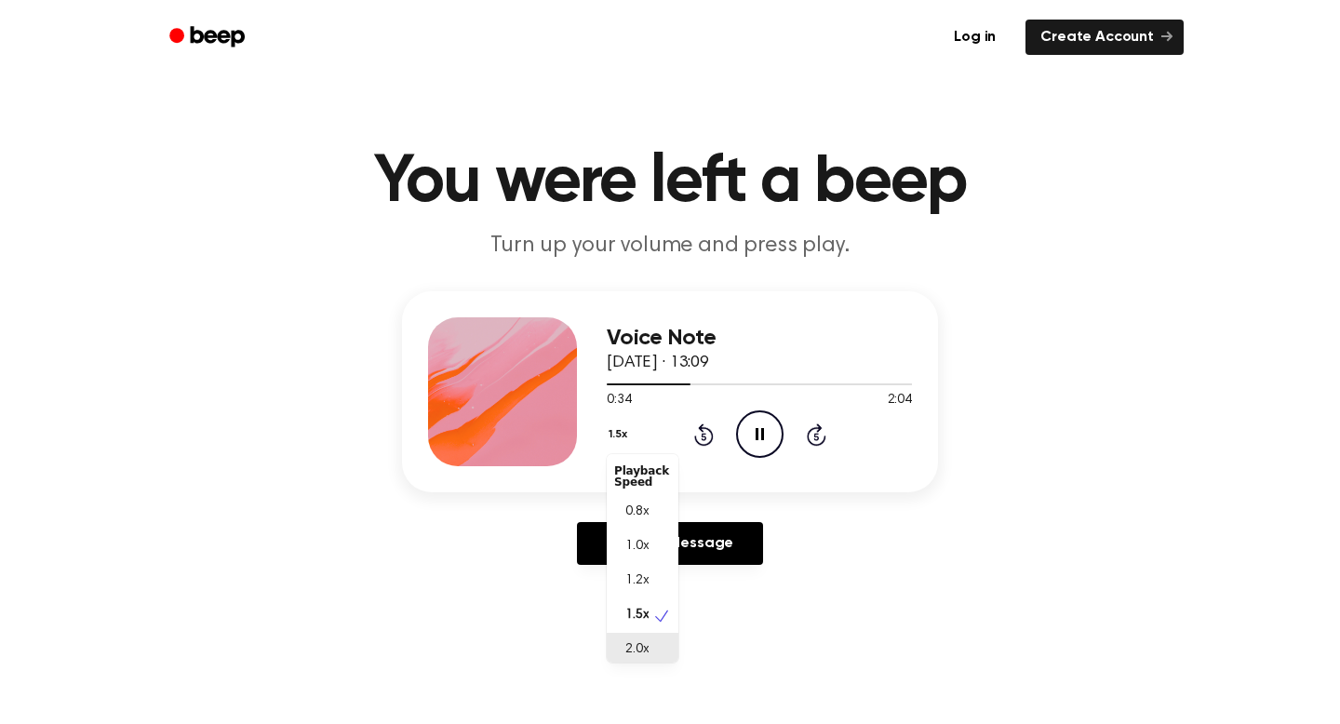 The height and width of the screenshot is (724, 1340). Describe the element at coordinates (636, 615) in the screenshot. I see `span: 1.5x` at that location.